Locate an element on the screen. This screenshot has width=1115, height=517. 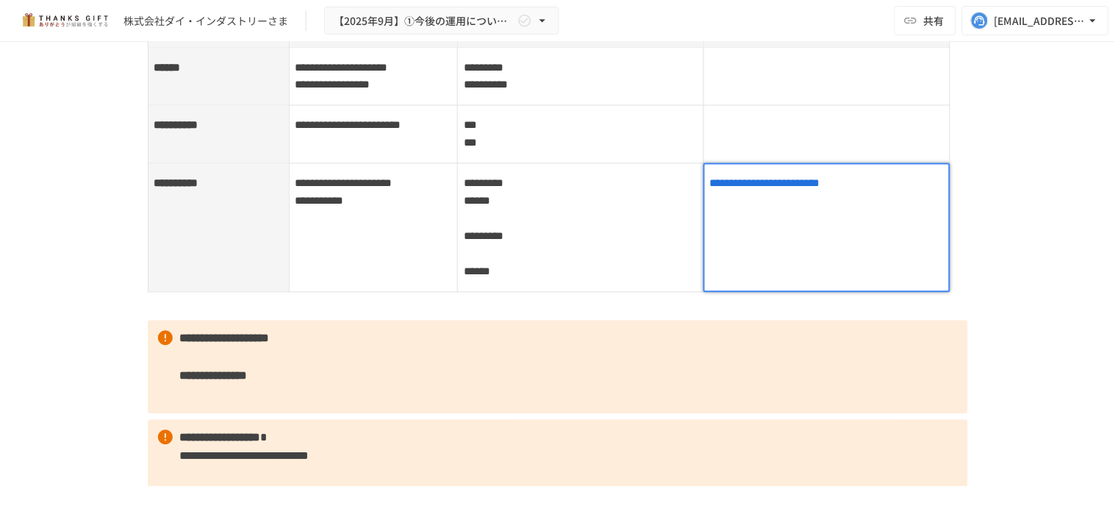
div: 株式会社ダイ・インダストリーさま is located at coordinates (206, 21).